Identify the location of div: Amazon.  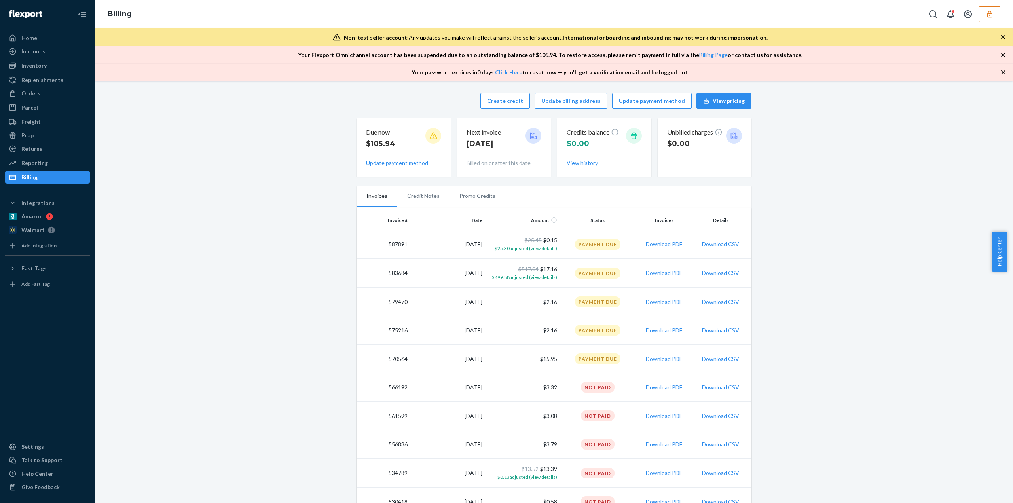
(32, 217).